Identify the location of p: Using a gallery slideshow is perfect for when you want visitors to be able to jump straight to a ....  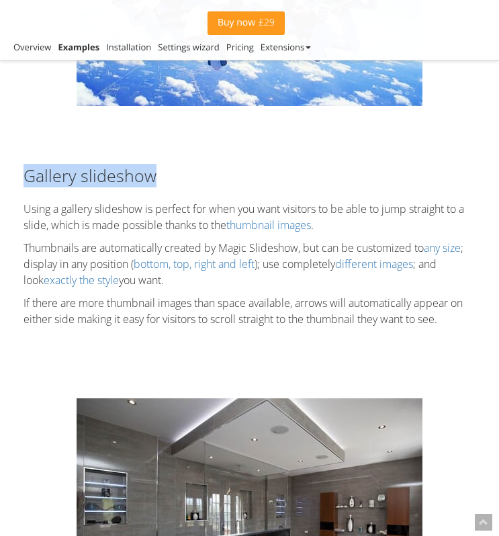
(249, 217).